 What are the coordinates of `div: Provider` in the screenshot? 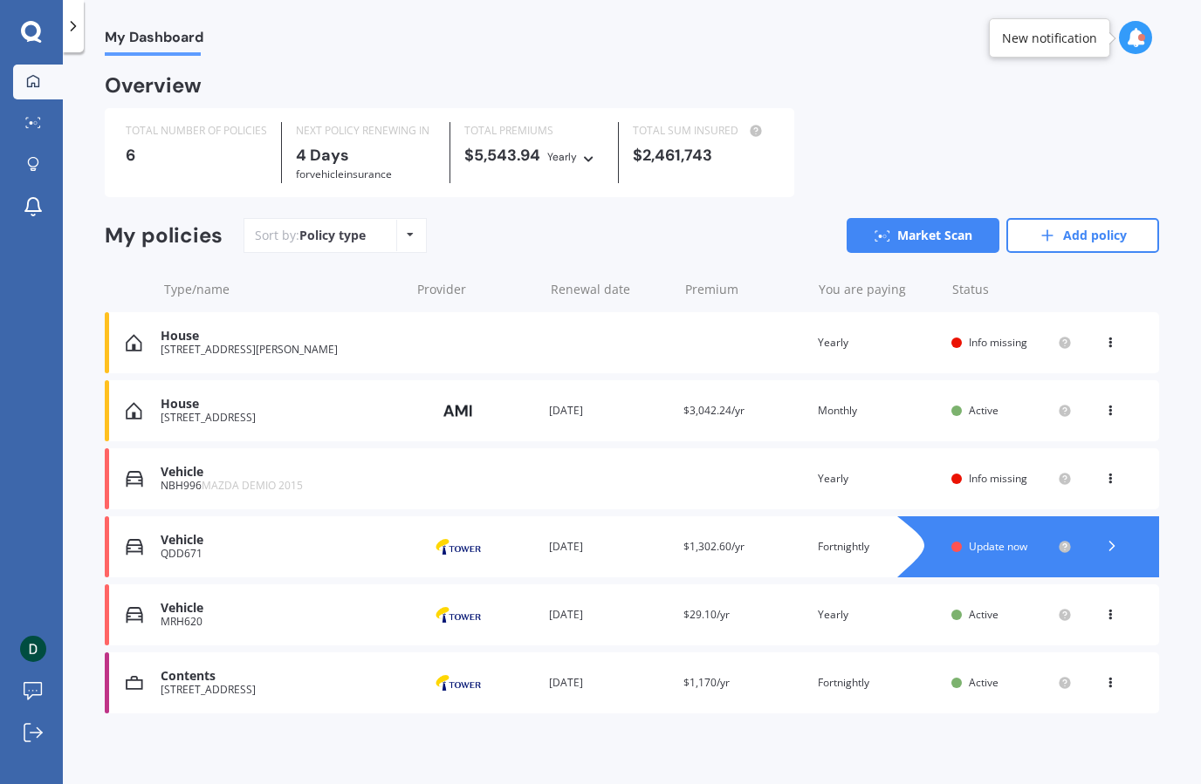 It's located at (476, 290).